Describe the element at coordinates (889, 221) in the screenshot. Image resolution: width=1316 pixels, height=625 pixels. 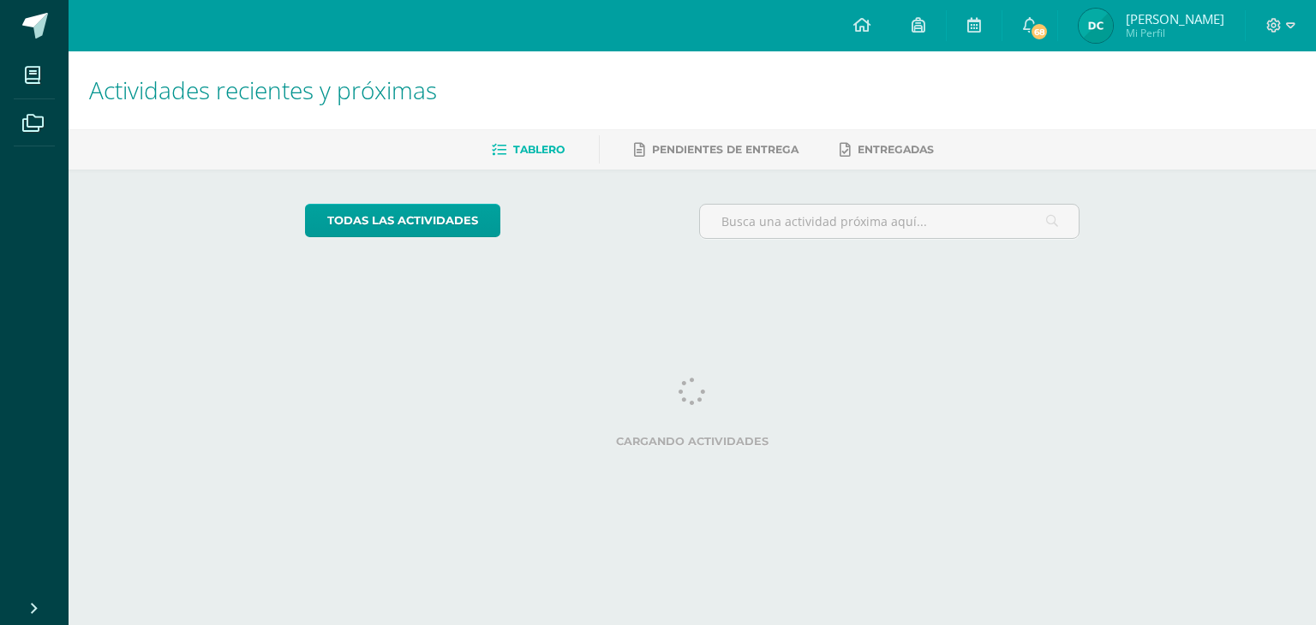
I see `input: Busca una actividad próxima aquí...` at that location.